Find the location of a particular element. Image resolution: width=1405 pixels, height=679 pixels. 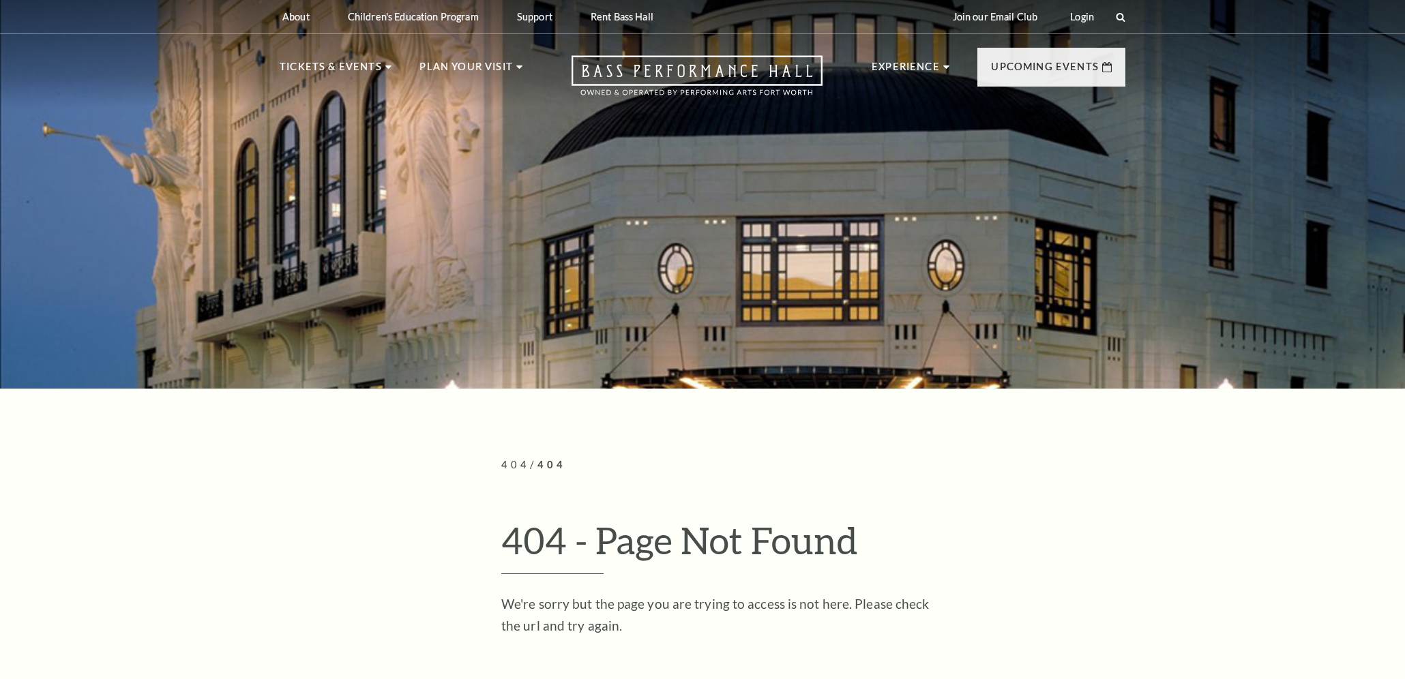

p: Experience is located at coordinates (906, 71).